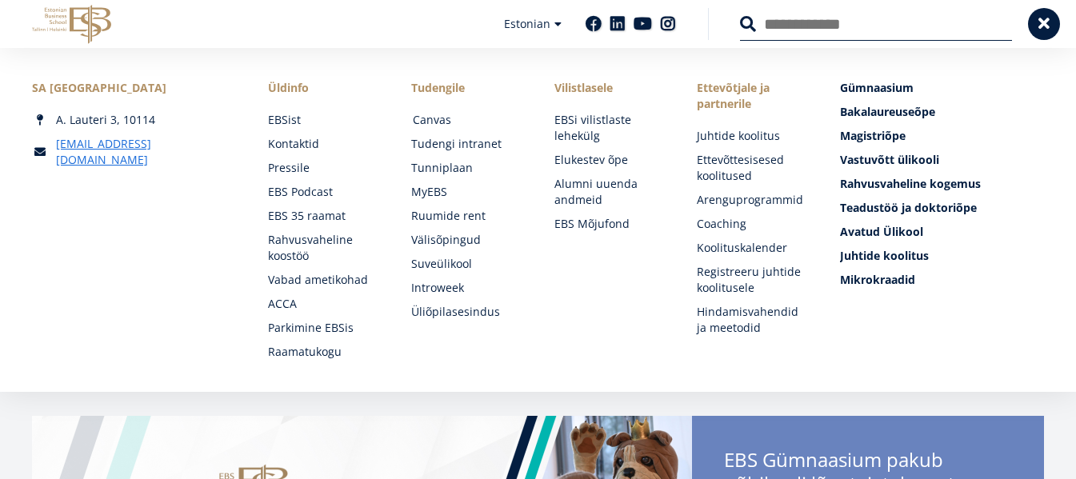 Image resolution: width=1076 pixels, height=479 pixels. I want to click on a: Vastuvõtt ülikooli, so click(942, 160).